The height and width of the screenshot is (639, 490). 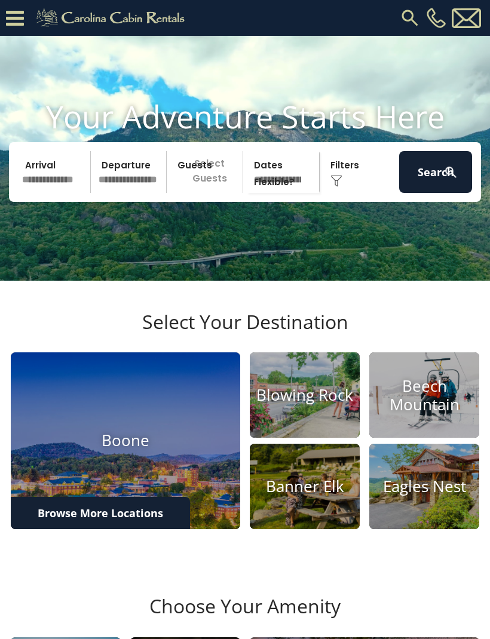 What do you see at coordinates (424, 395) in the screenshot?
I see `h4: Beech Mountain` at bounding box center [424, 395].